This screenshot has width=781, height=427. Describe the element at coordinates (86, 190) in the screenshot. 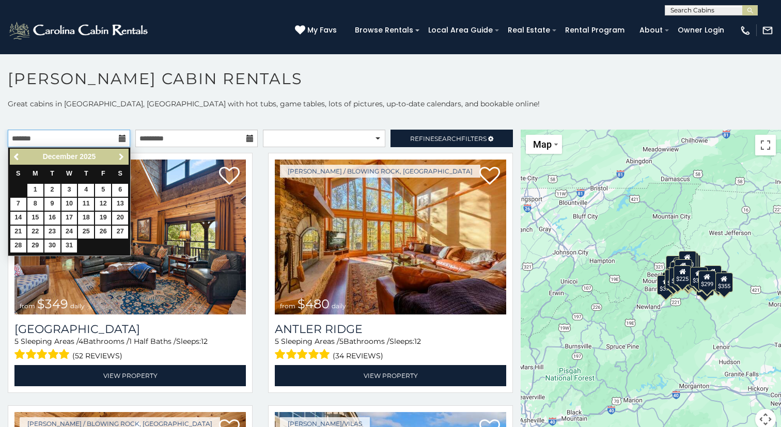

I see `a: 4` at that location.